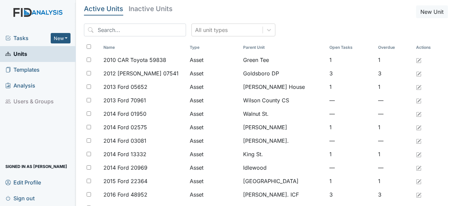 The width and height of the screenshot is (456, 206). Describe the element at coordinates (125, 127) in the screenshot. I see `span: 2014 Ford 02575` at that location.